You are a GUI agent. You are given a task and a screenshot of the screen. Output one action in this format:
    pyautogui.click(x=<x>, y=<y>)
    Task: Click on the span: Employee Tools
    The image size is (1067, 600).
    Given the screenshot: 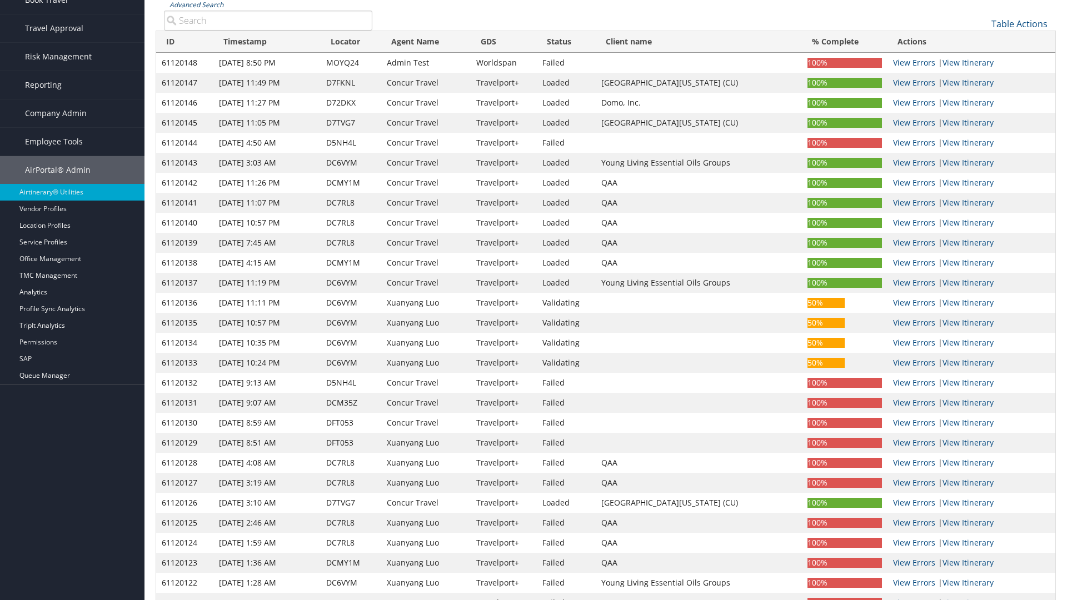 What is the action you would take?
    pyautogui.click(x=54, y=142)
    